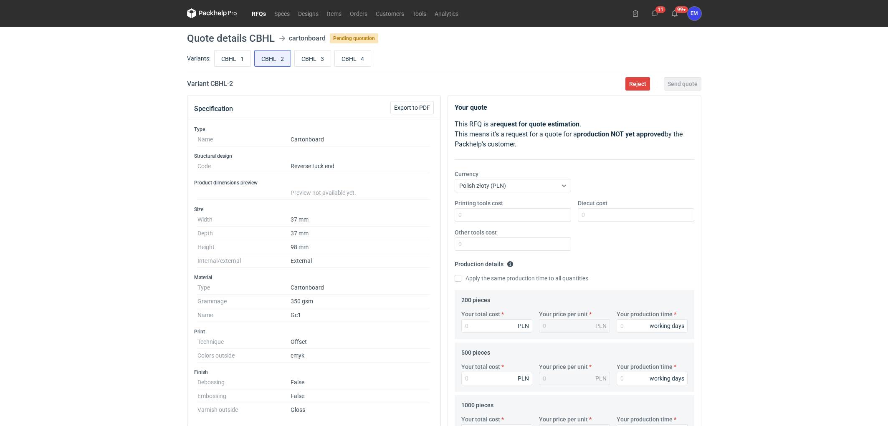  What do you see at coordinates (592, 203) in the screenshot?
I see `label: Diecut cost` at bounding box center [592, 203].